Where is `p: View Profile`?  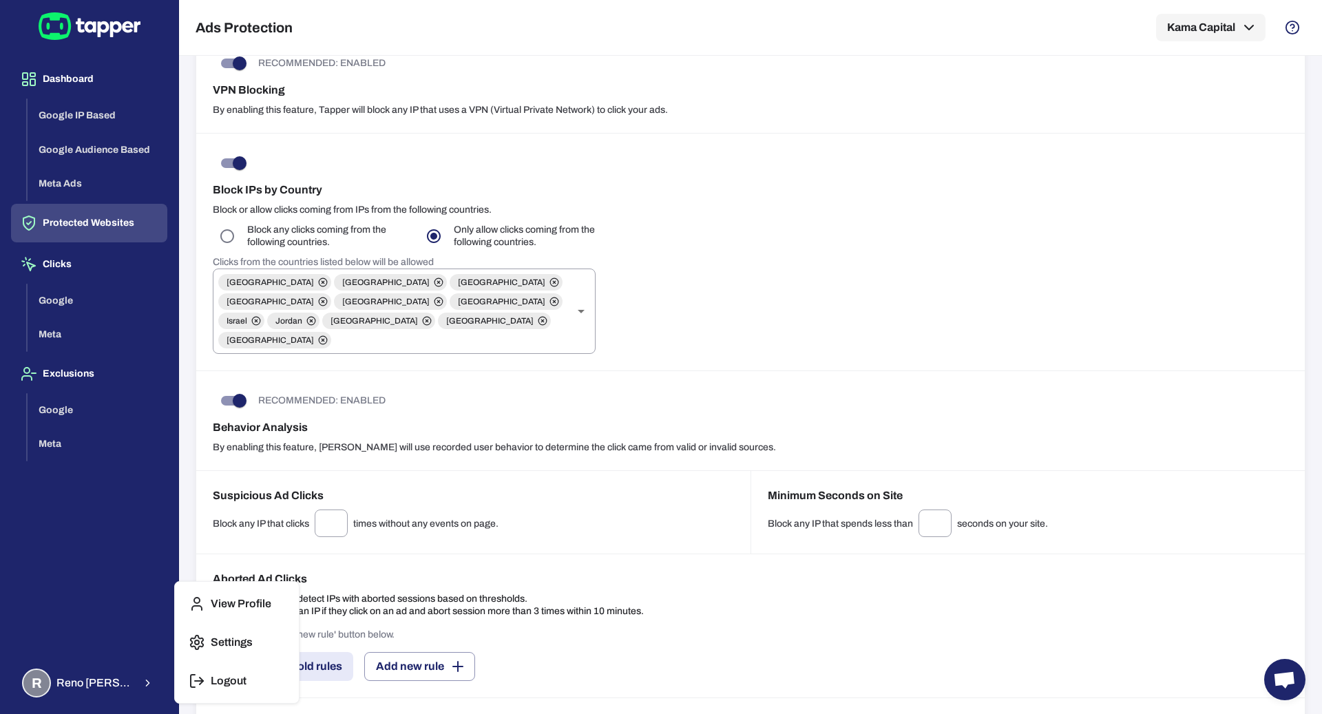 p: View Profile is located at coordinates (241, 604).